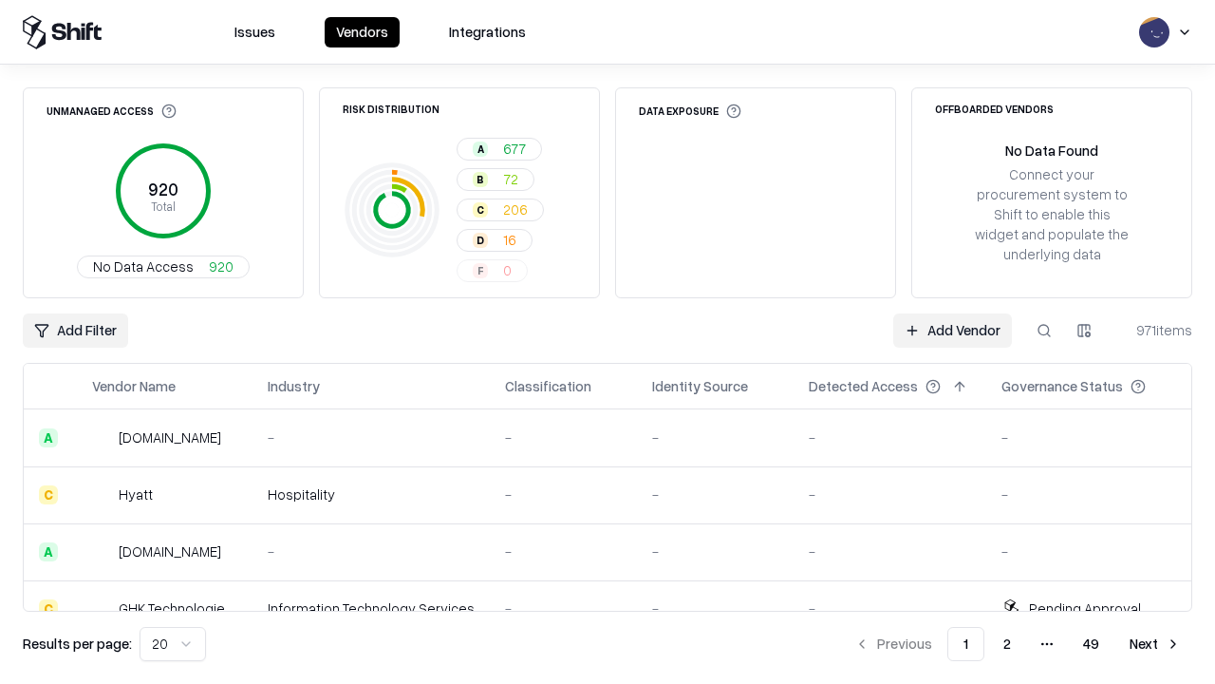 This screenshot has width=1215, height=684. Describe the element at coordinates (1155, 644) in the screenshot. I see `button: Next` at that location.